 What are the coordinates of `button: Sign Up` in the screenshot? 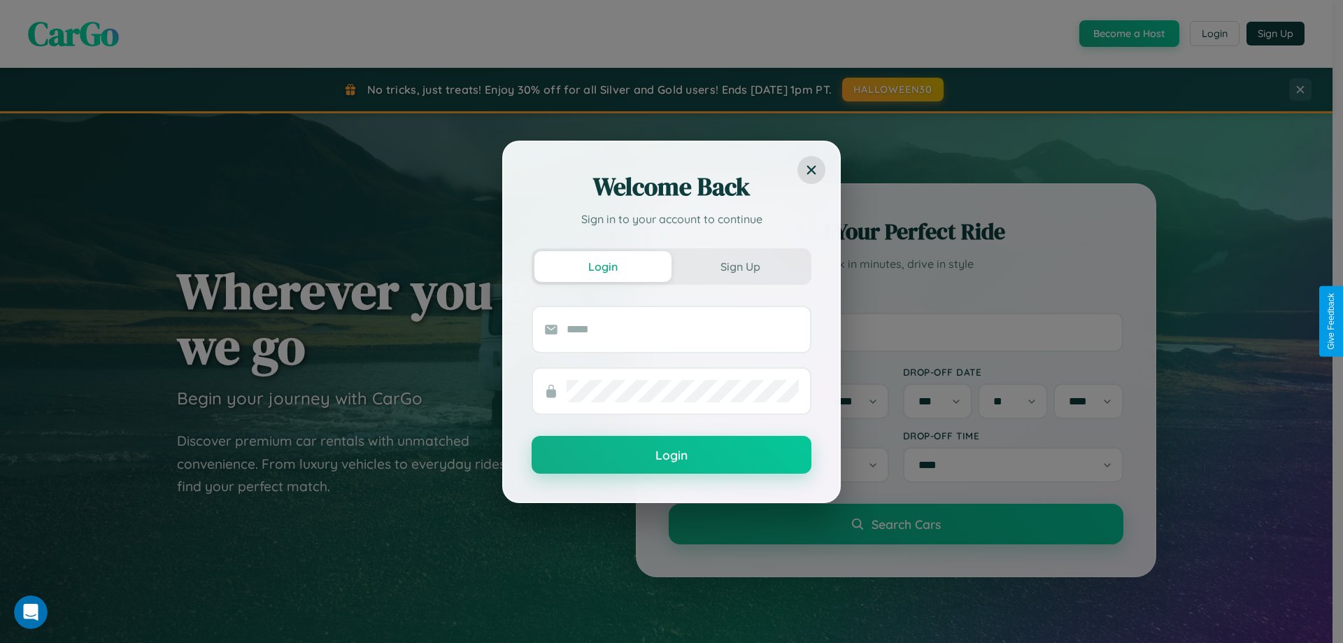 It's located at (740, 266).